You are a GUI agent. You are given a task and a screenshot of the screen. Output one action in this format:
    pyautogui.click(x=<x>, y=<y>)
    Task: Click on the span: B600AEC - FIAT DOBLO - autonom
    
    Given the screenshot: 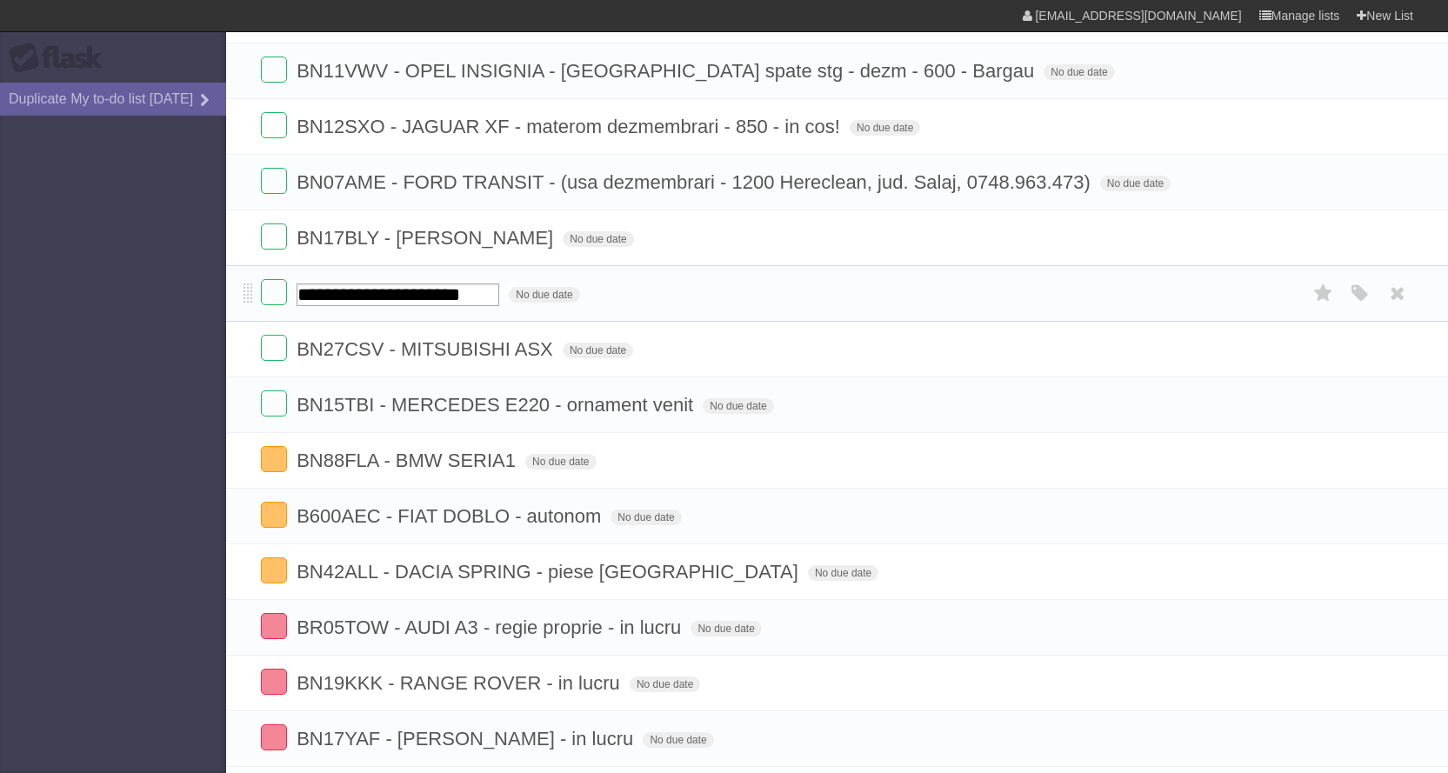 What is the action you would take?
    pyautogui.click(x=451, y=516)
    